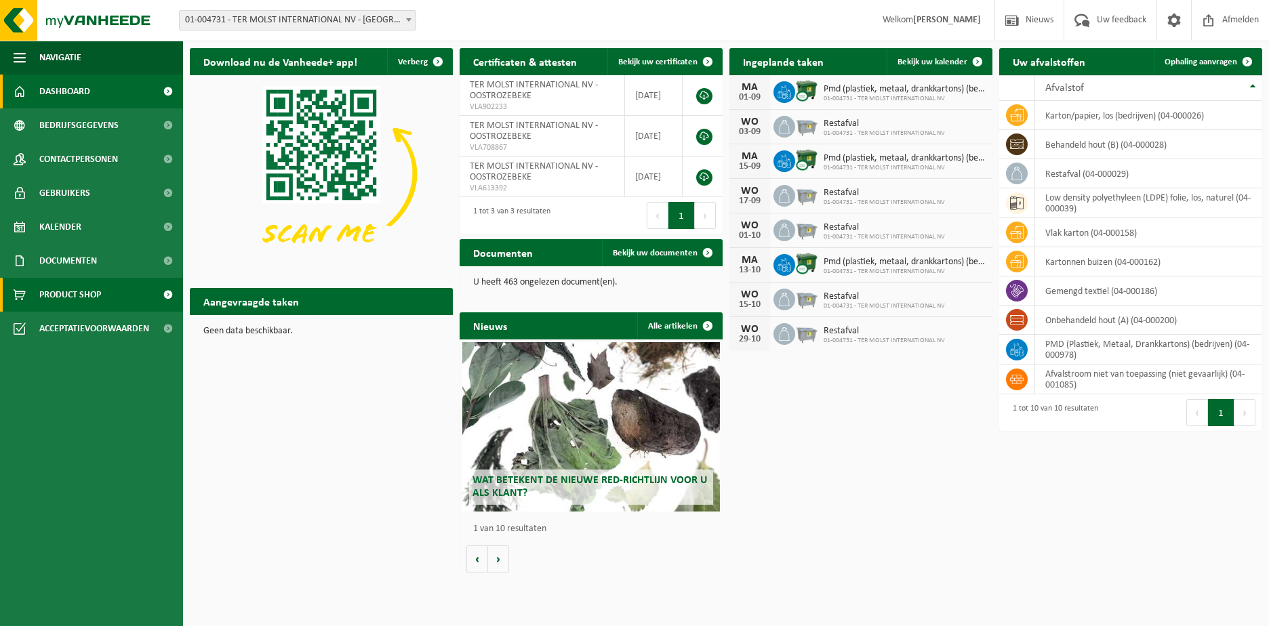  Describe the element at coordinates (1148, 144) in the screenshot. I see `td: behandeld hout (B) (04-000028)` at that location.